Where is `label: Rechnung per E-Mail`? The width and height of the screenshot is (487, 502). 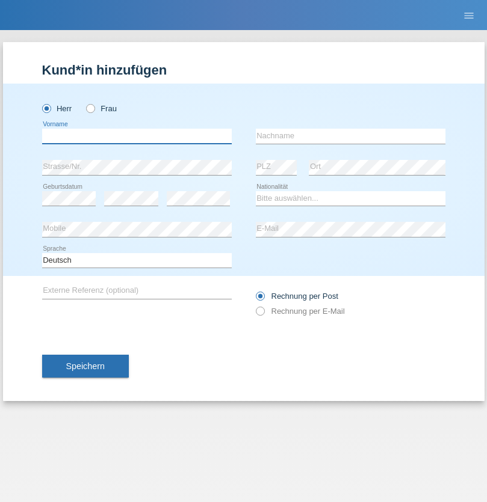 label: Rechnung per E-Mail is located at coordinates (300, 311).